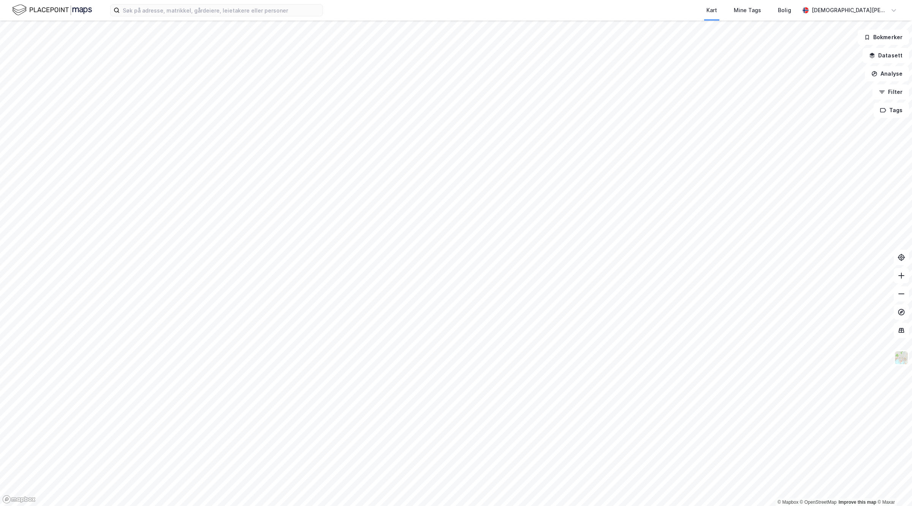 The width and height of the screenshot is (912, 506). I want to click on input: Søk på adresse, matrikkel, gårdeiere, leietakere eller personer, so click(221, 10).